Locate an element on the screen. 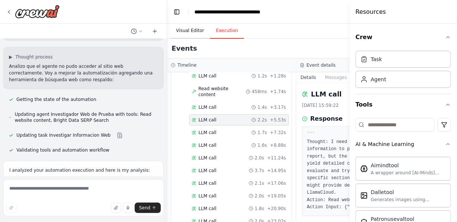  button: Switch to previous chat is located at coordinates (137, 31).